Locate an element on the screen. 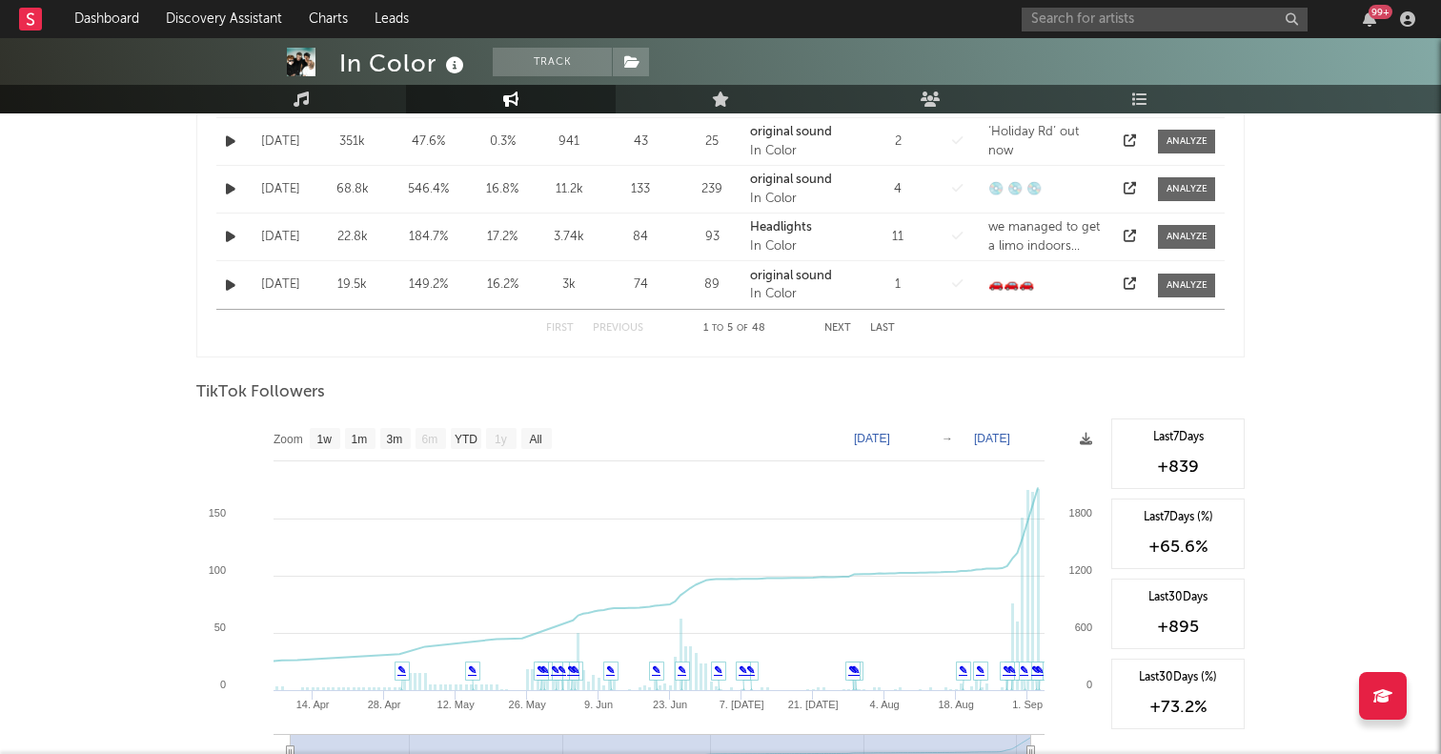  button: Last is located at coordinates (883, 328).